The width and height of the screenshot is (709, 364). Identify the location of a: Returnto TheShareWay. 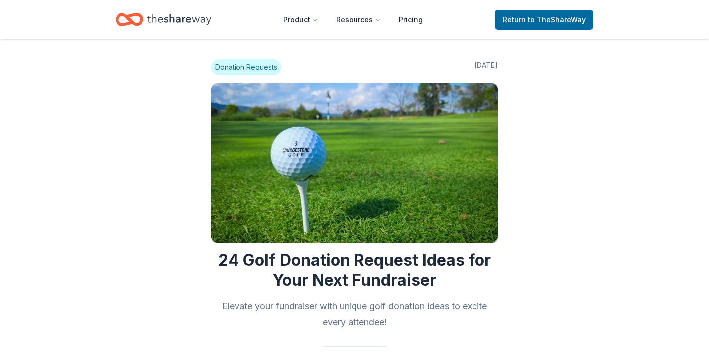
(544, 20).